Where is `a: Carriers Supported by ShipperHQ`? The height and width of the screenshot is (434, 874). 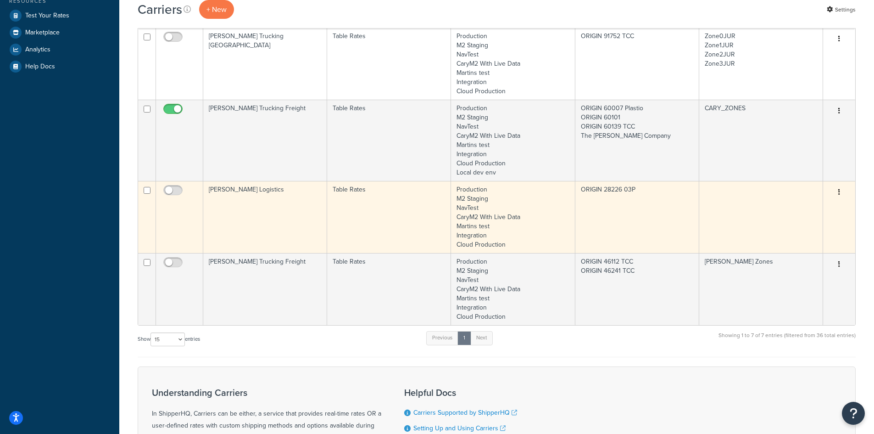
a: Carriers Supported by ShipperHQ is located at coordinates (465, 412).